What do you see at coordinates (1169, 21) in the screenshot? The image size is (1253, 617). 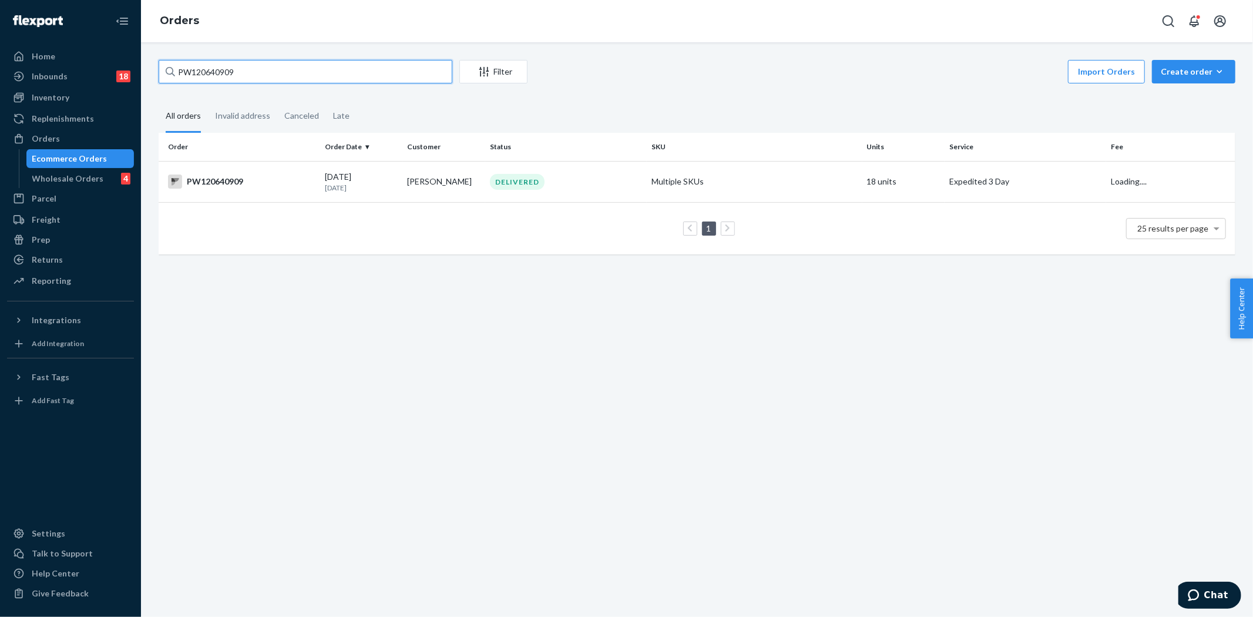 I see `button: Open Search Box` at bounding box center [1169, 21].